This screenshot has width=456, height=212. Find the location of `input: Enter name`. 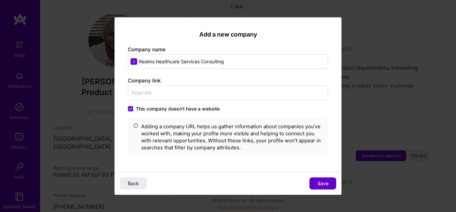

input: Enter name is located at coordinates (228, 61).